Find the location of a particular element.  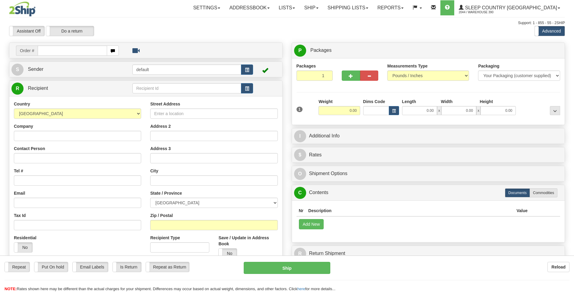

label: Tax Id is located at coordinates (20, 216).